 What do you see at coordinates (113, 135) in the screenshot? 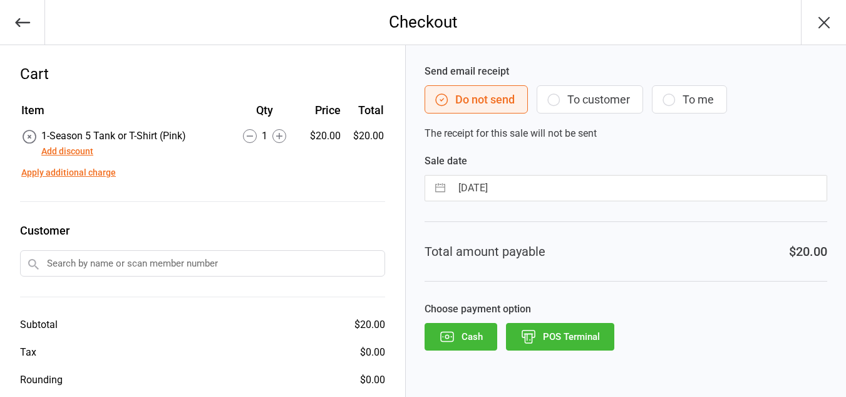
I see `span: 1-Season 5 Tank or T-Shirt (Pink)` at bounding box center [113, 135].